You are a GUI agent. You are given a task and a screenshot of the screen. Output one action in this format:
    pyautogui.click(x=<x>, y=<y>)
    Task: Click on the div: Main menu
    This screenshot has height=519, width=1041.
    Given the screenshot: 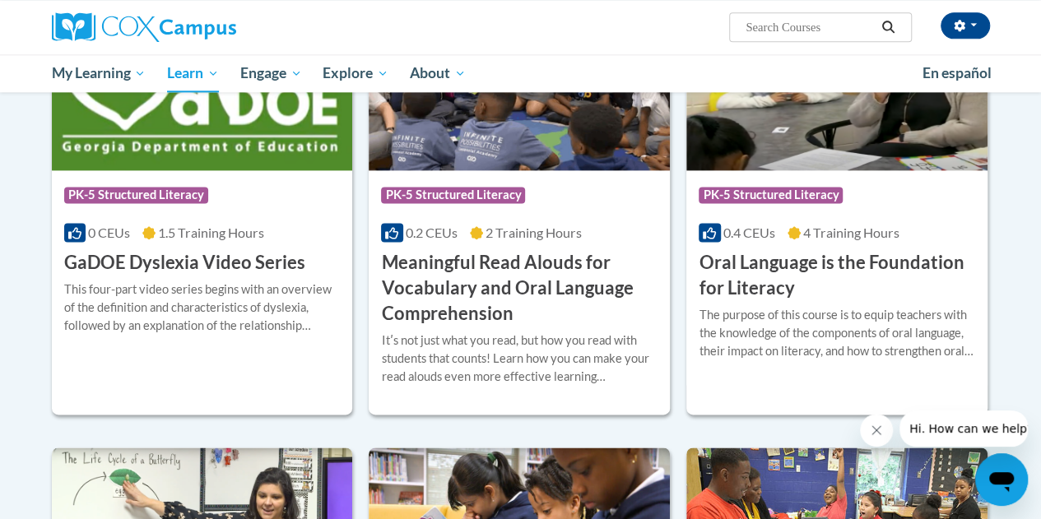 What is the action you would take?
    pyautogui.click(x=521, y=73)
    